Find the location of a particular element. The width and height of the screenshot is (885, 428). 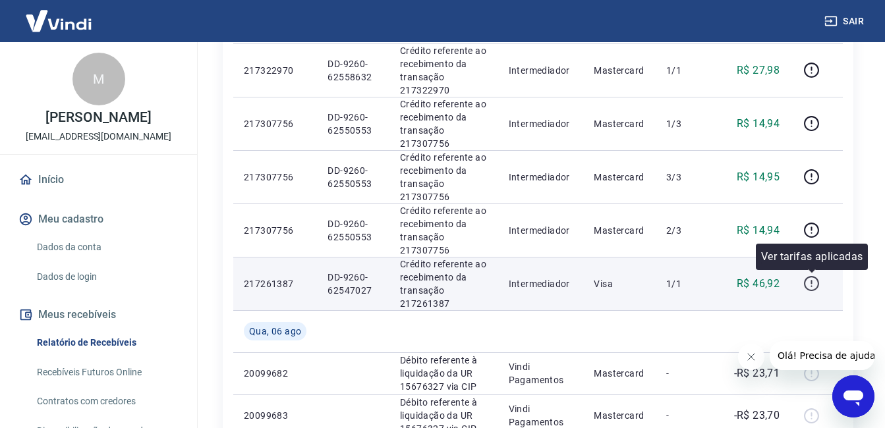

a: Início is located at coordinates (98, 180).